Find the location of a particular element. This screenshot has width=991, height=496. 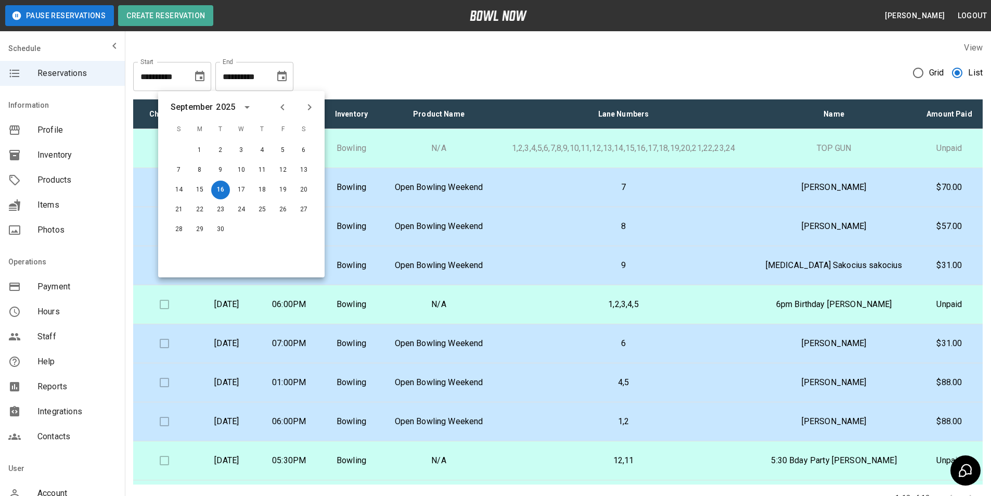

p: 1,2,3,4,5,6,7,8,9,10,11,12,13,14,15,16,17,18,19,20,21,22,23,24 is located at coordinates (624, 148).